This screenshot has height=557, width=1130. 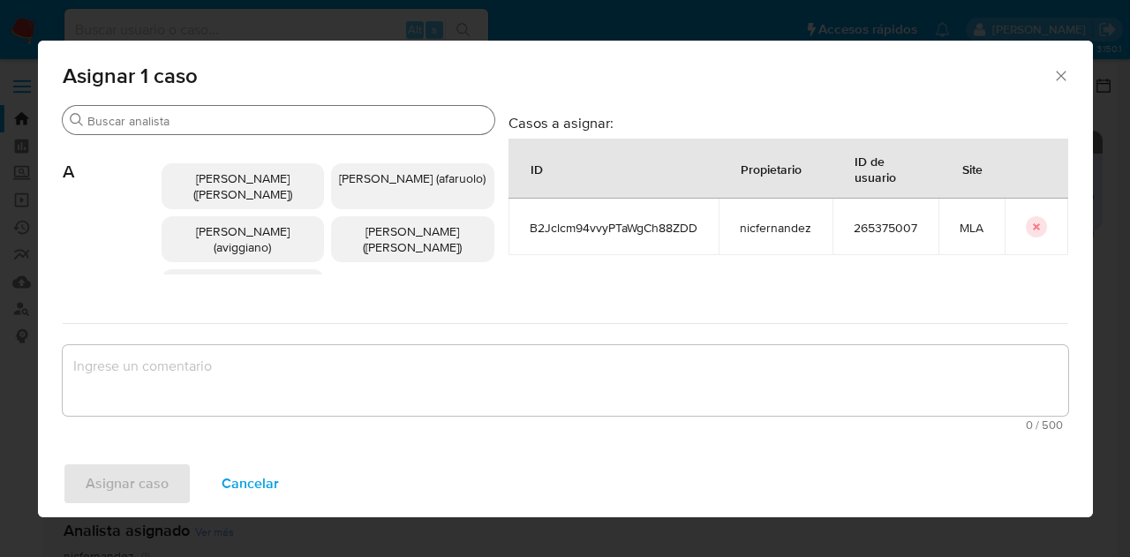 I want to click on span: A, so click(x=112, y=159).